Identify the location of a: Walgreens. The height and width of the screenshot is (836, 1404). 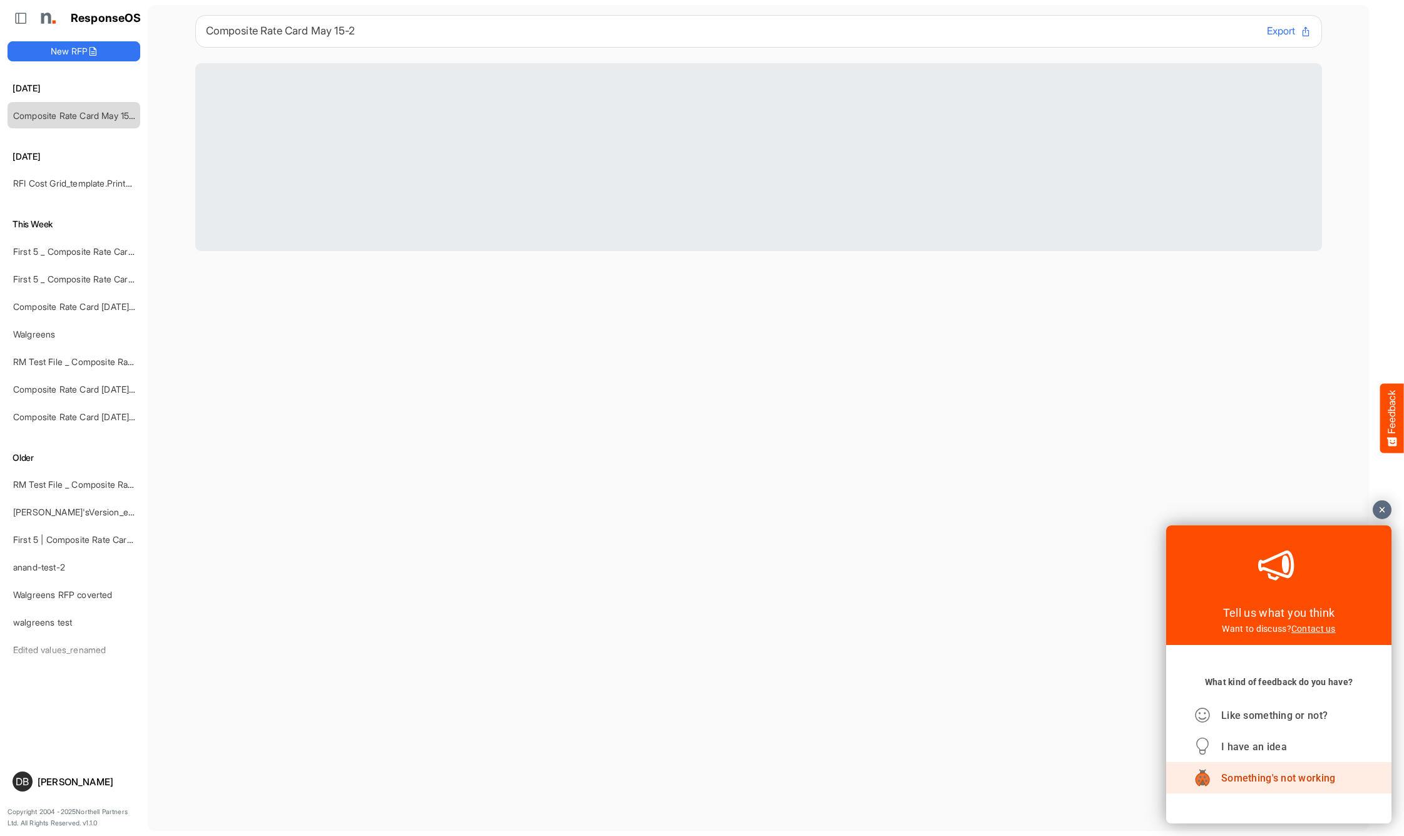
(34, 334).